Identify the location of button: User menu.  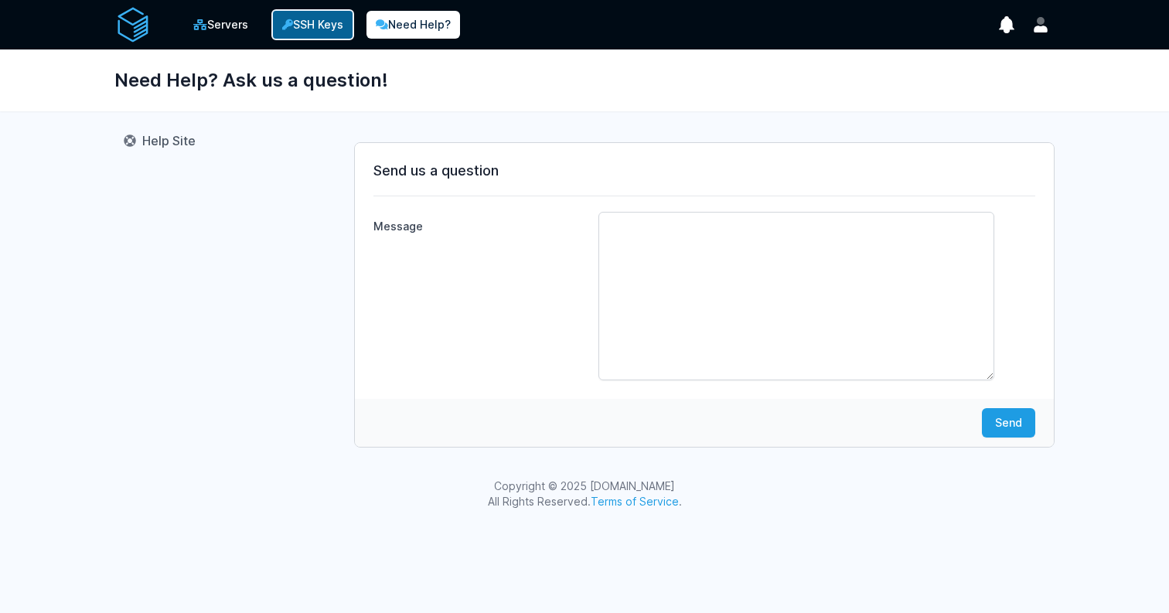
(1041, 25).